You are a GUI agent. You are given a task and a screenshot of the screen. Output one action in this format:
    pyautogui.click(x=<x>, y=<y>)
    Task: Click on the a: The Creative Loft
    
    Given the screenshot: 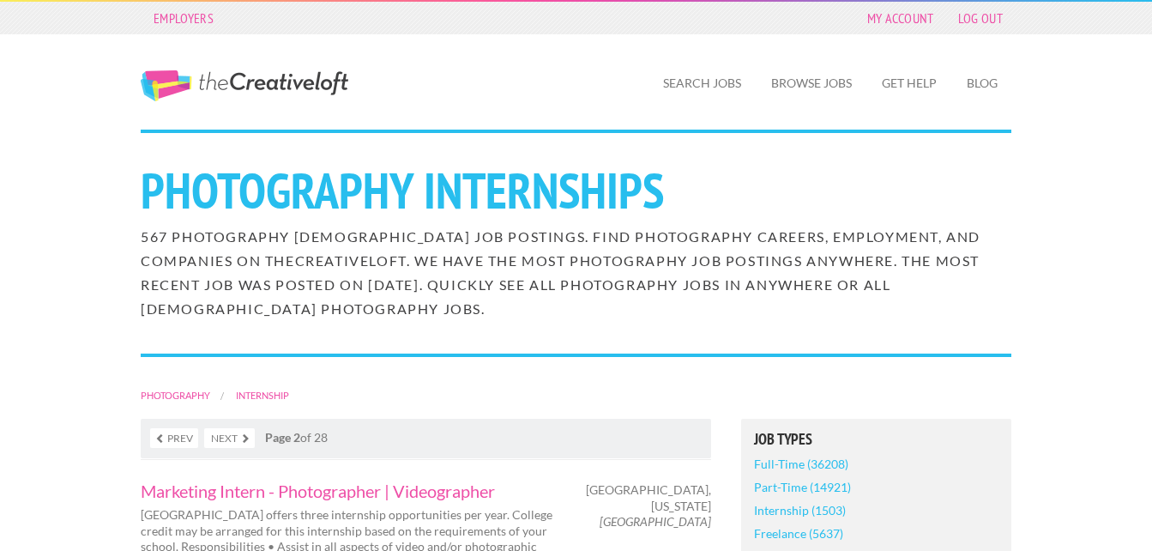 What is the action you would take?
    pyautogui.click(x=244, y=86)
    